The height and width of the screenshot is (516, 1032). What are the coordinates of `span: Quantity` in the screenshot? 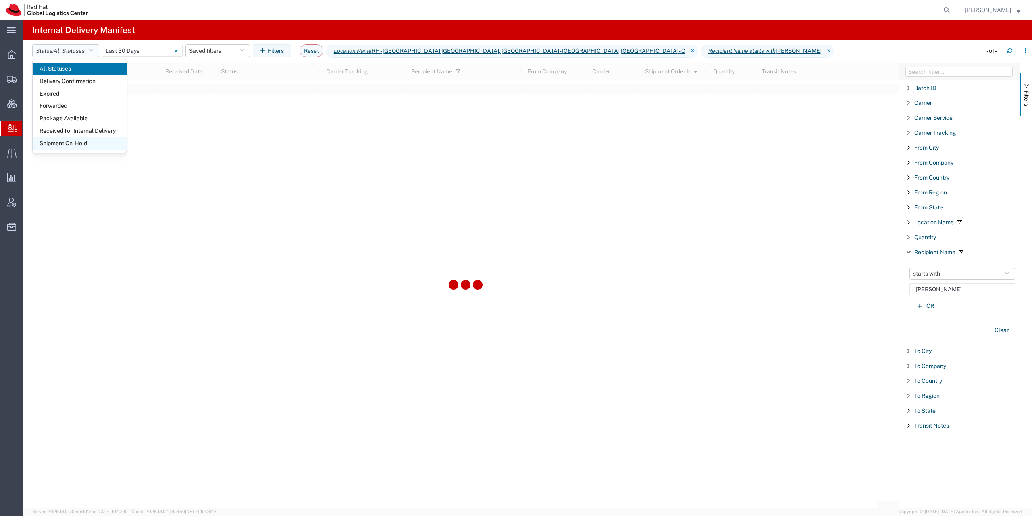 It's located at (925, 237).